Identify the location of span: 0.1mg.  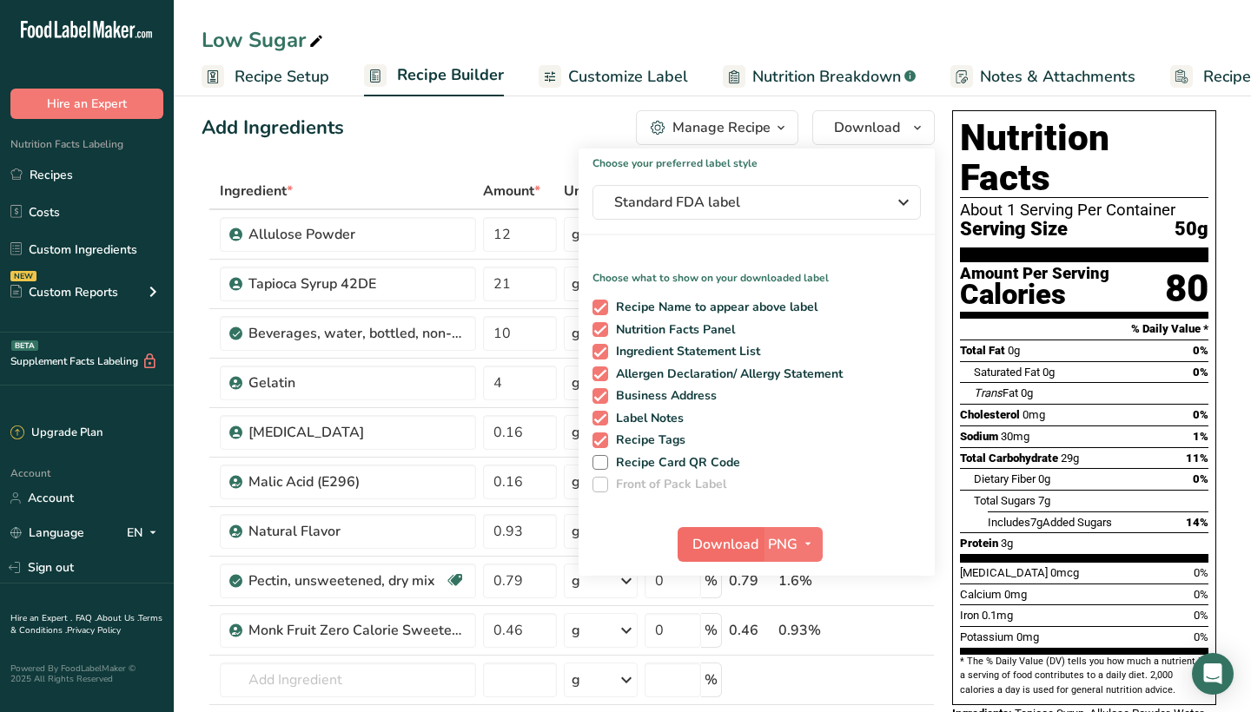
(997, 615).